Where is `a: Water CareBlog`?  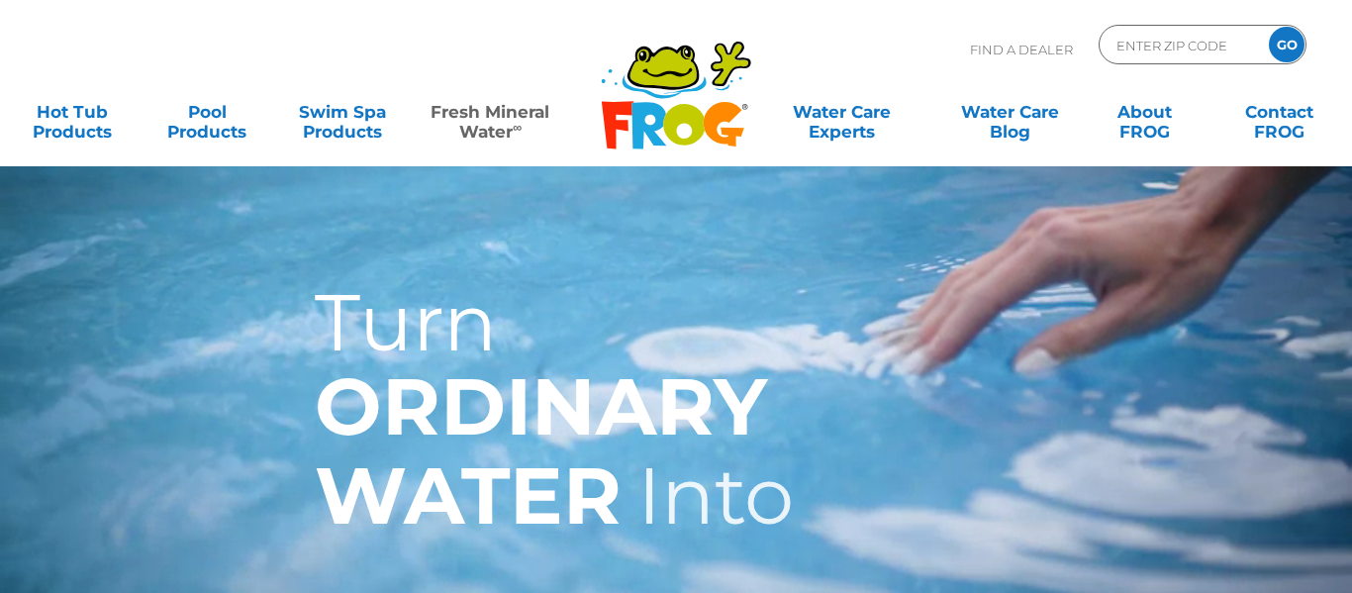 a: Water CareBlog is located at coordinates (1009, 112).